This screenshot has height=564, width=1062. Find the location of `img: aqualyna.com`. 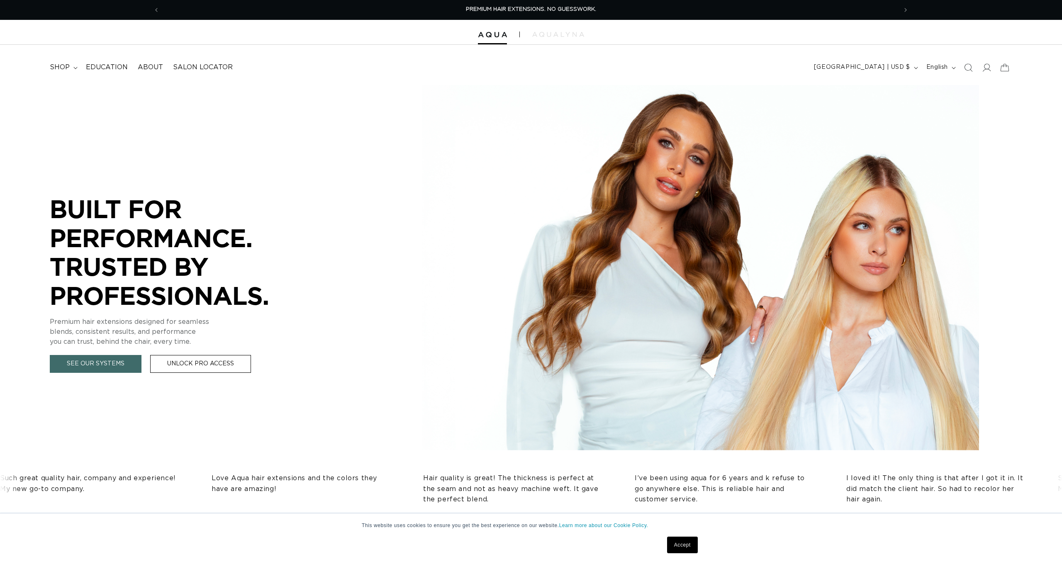

img: aqualyna.com is located at coordinates (558, 34).